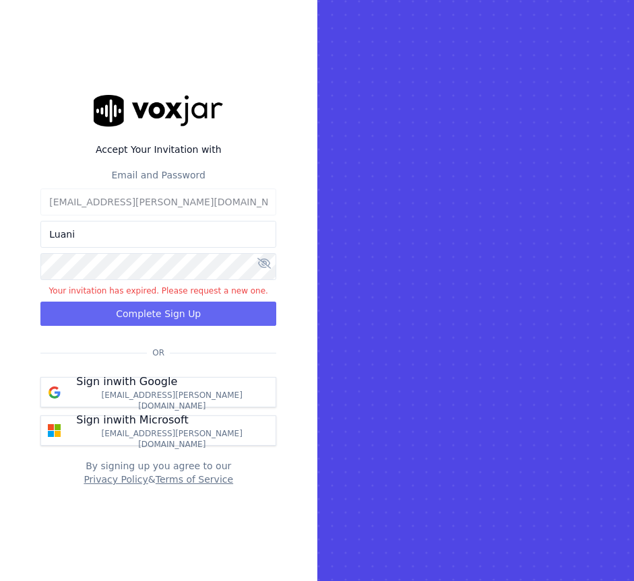 This screenshot has width=634, height=581. I want to click on label: Accept Your Invitation with, so click(158, 150).